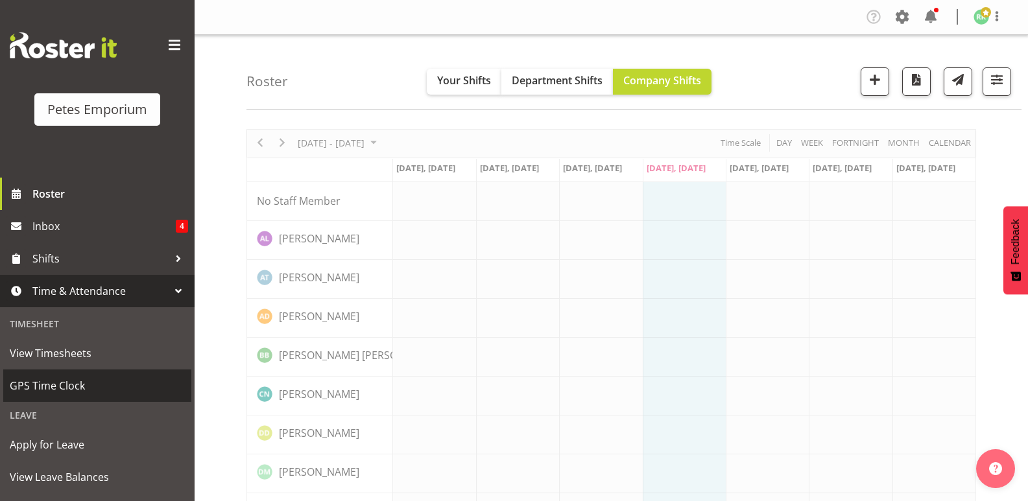 Image resolution: width=1028 pixels, height=501 pixels. Describe the element at coordinates (110, 194) in the screenshot. I see `span: Roster` at that location.